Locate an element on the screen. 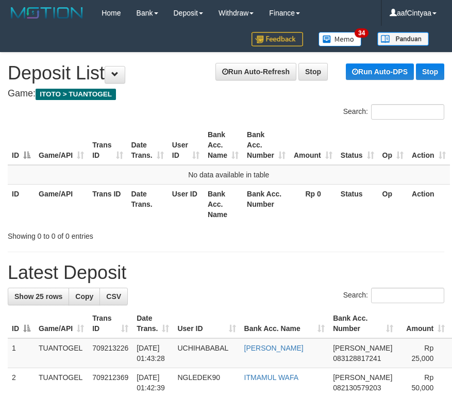 This screenshot has width=452, height=396. th: Action: activate to sort column ascending is located at coordinates (429, 145).